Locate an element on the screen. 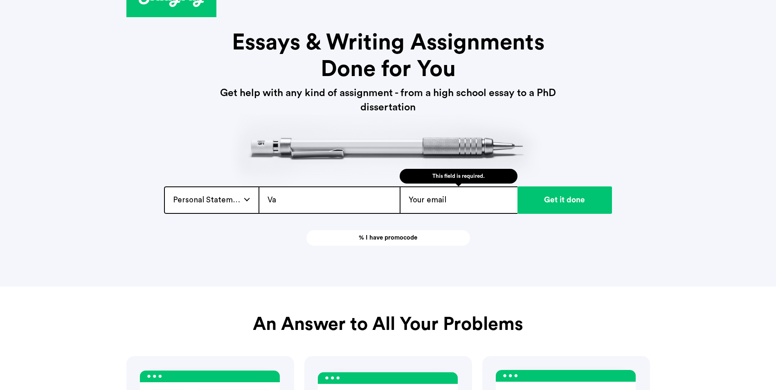 The height and width of the screenshot is (390, 776). input: Your email is located at coordinates (459, 200).